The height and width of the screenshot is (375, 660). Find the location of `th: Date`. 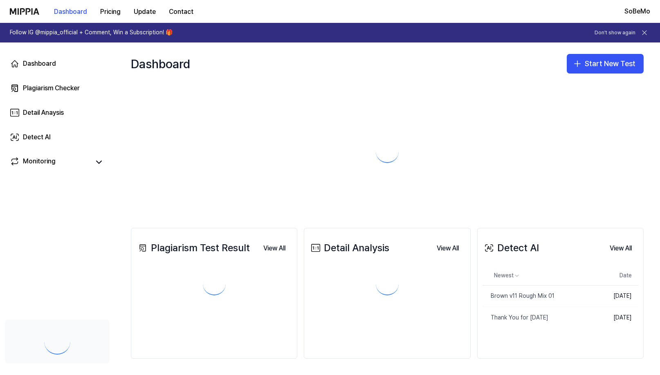

th: Date is located at coordinates (615, 276).